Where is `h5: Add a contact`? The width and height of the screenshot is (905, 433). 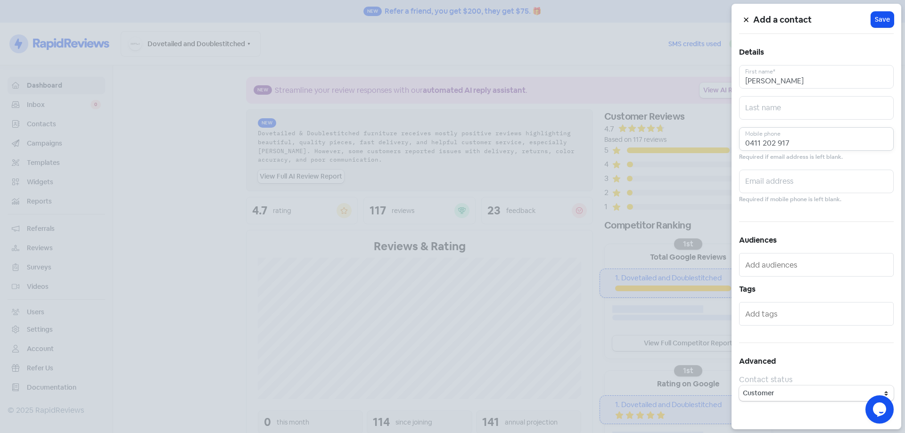 h5: Add a contact is located at coordinates (812, 20).